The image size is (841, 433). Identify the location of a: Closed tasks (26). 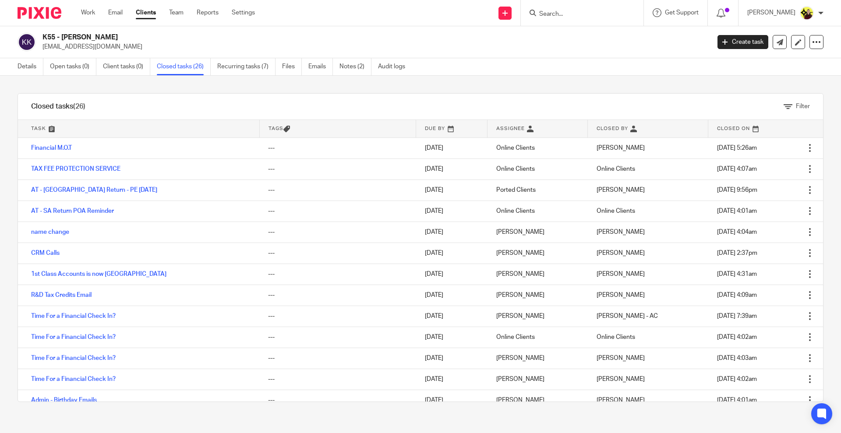
(184, 67).